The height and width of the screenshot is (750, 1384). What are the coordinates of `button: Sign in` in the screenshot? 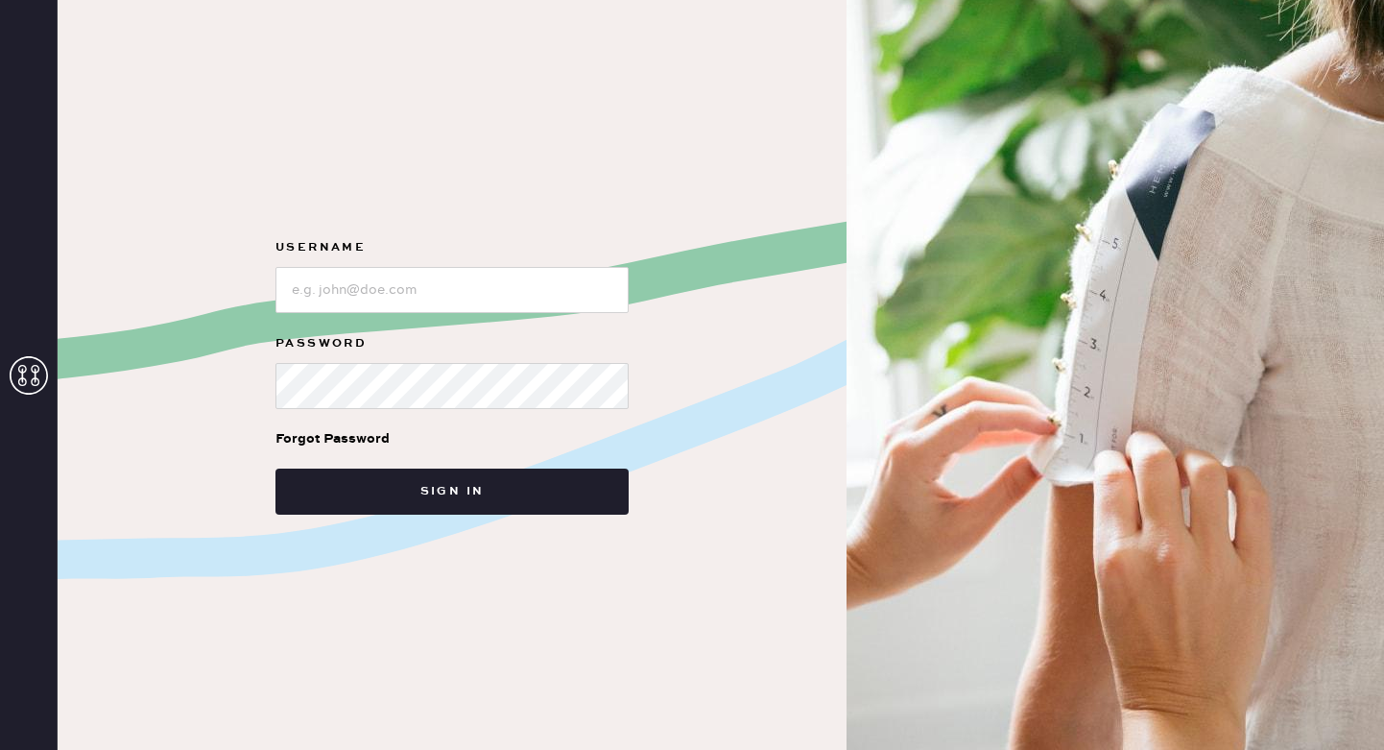 It's located at (452, 491).